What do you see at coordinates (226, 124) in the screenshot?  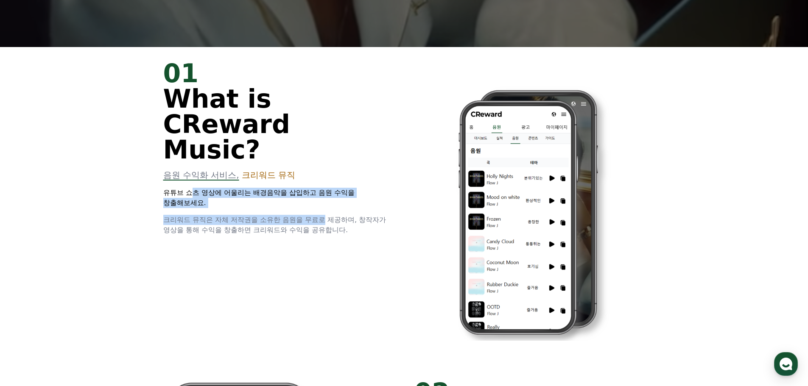 I see `span: What is CReward Music?` at bounding box center [226, 124].